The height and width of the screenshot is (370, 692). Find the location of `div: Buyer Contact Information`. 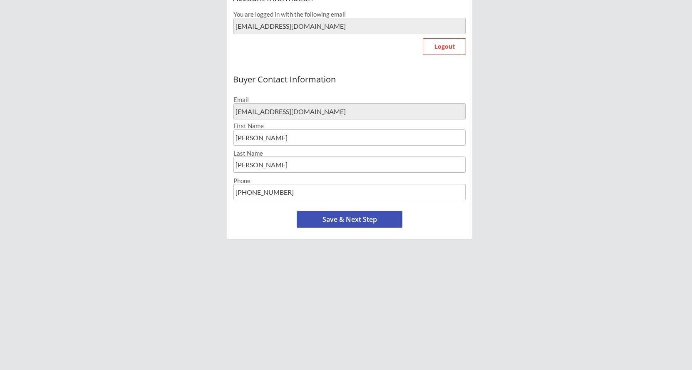

div: Buyer Contact Information is located at coordinates (349, 79).